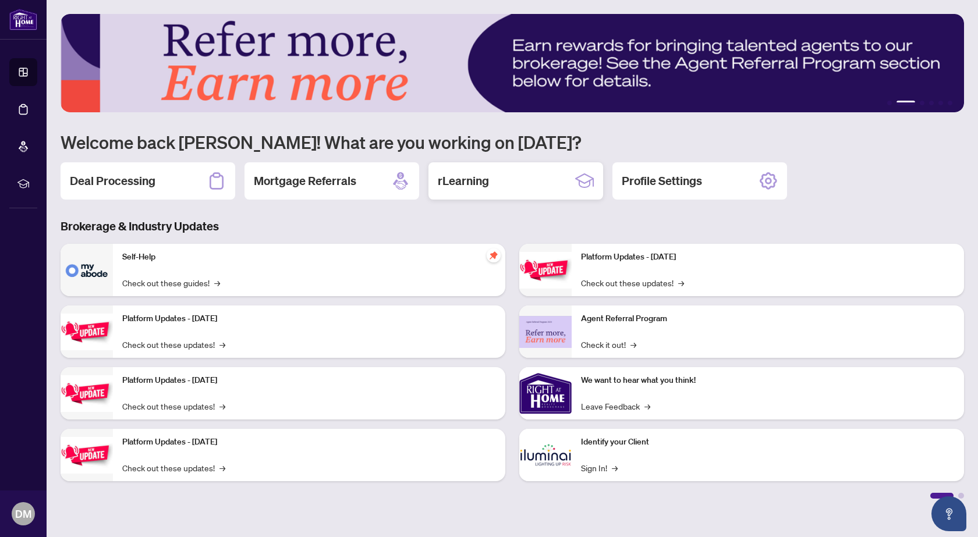 This screenshot has width=978, height=537. I want to click on img: Platform Updates - July 21, 2025, so click(87, 394).